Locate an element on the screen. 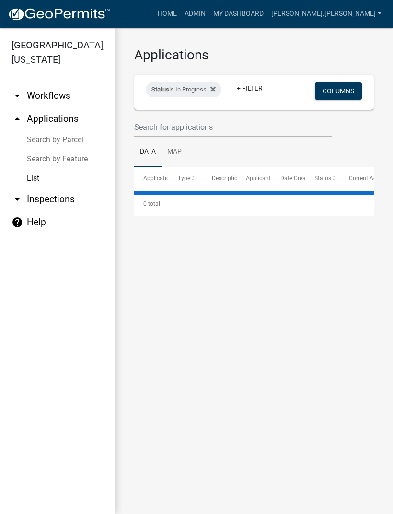  span: Type is located at coordinates (184, 178).